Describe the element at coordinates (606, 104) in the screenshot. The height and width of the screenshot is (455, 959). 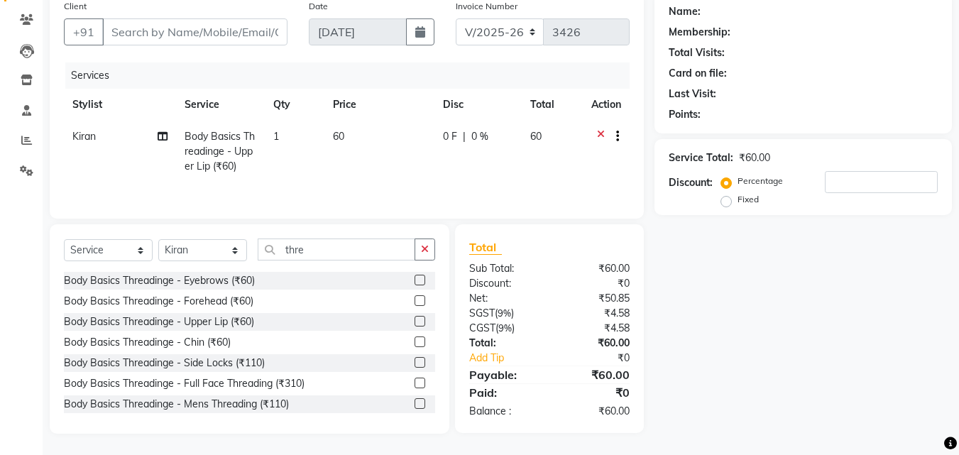
I see `th: Action` at that location.